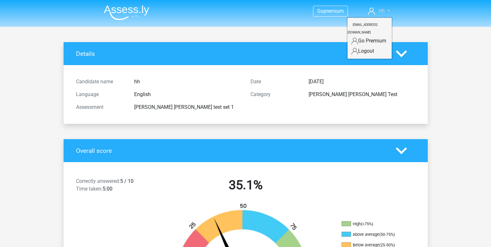  I want to click on li: Above average, so click(374, 235).